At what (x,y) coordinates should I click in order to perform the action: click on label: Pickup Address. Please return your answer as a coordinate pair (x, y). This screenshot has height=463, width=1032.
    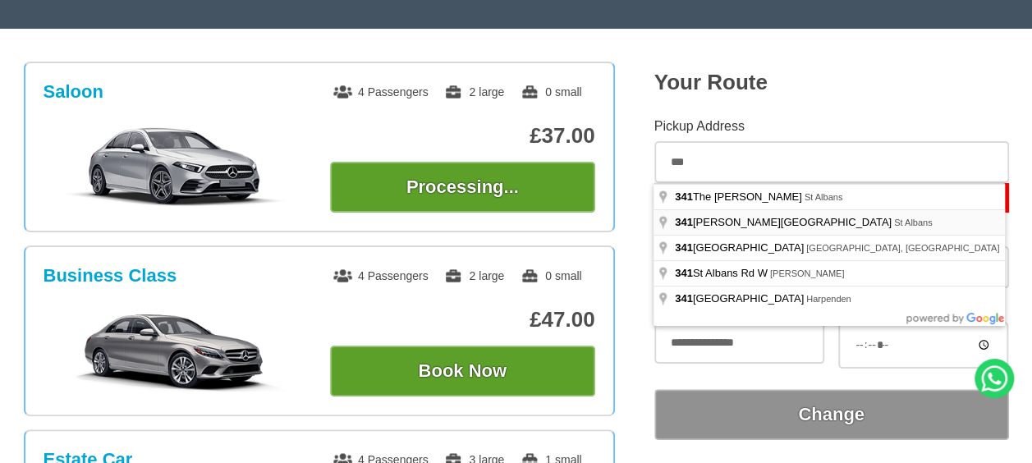
    Looking at the image, I should click on (832, 126).